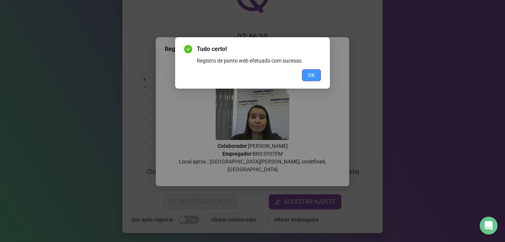 The height and width of the screenshot is (242, 505). Describe the element at coordinates (311, 75) in the screenshot. I see `button: OK` at that location.